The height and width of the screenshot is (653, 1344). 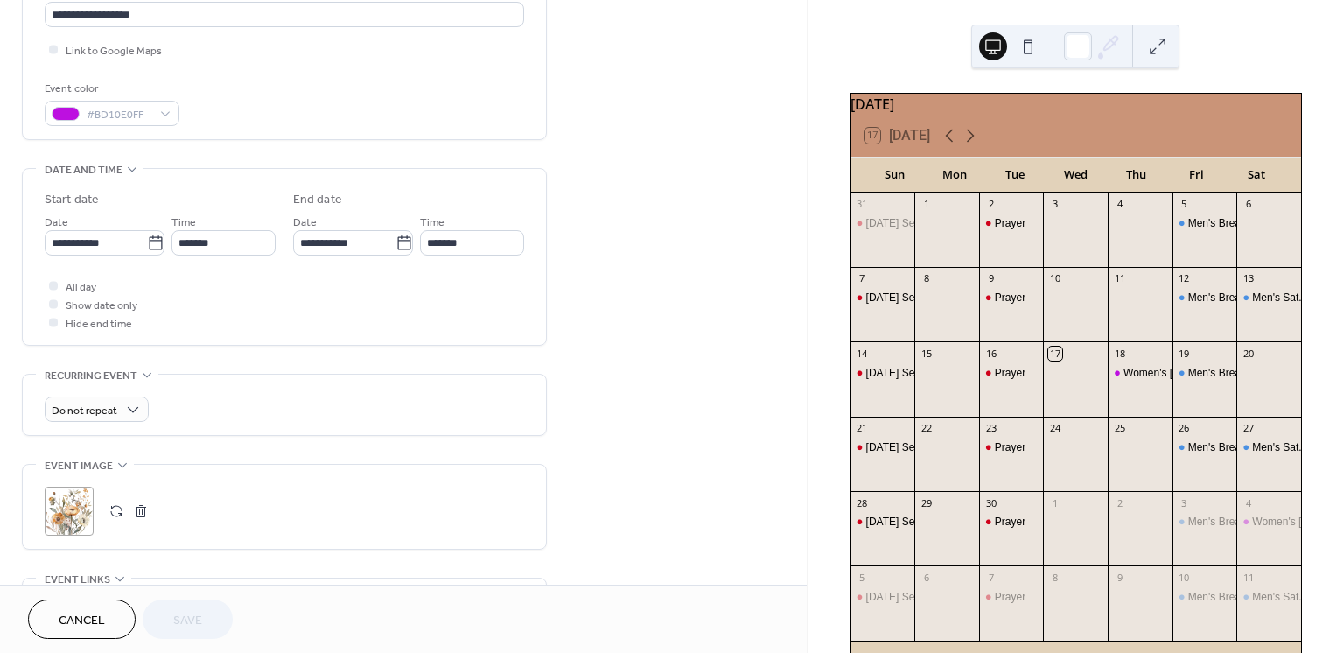 I want to click on div: 20, so click(x=1248, y=353).